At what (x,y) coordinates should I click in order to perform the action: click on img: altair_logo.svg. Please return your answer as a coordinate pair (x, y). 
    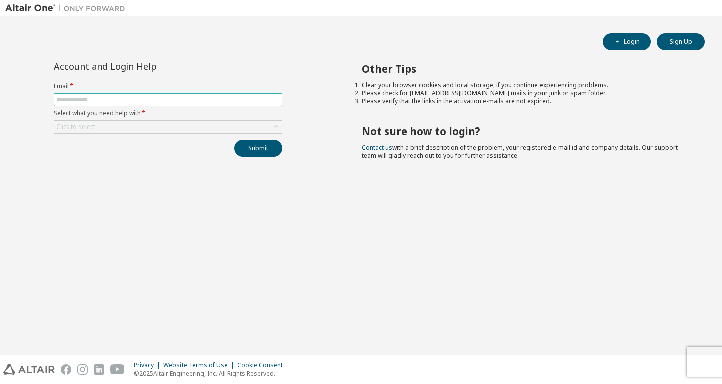
    Looking at the image, I should click on (29, 369).